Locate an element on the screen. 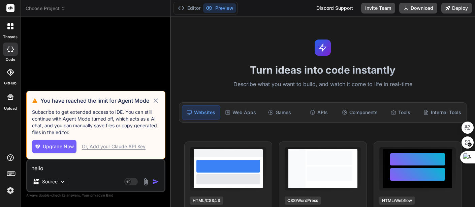  textarea: hello is located at coordinates (96, 166).